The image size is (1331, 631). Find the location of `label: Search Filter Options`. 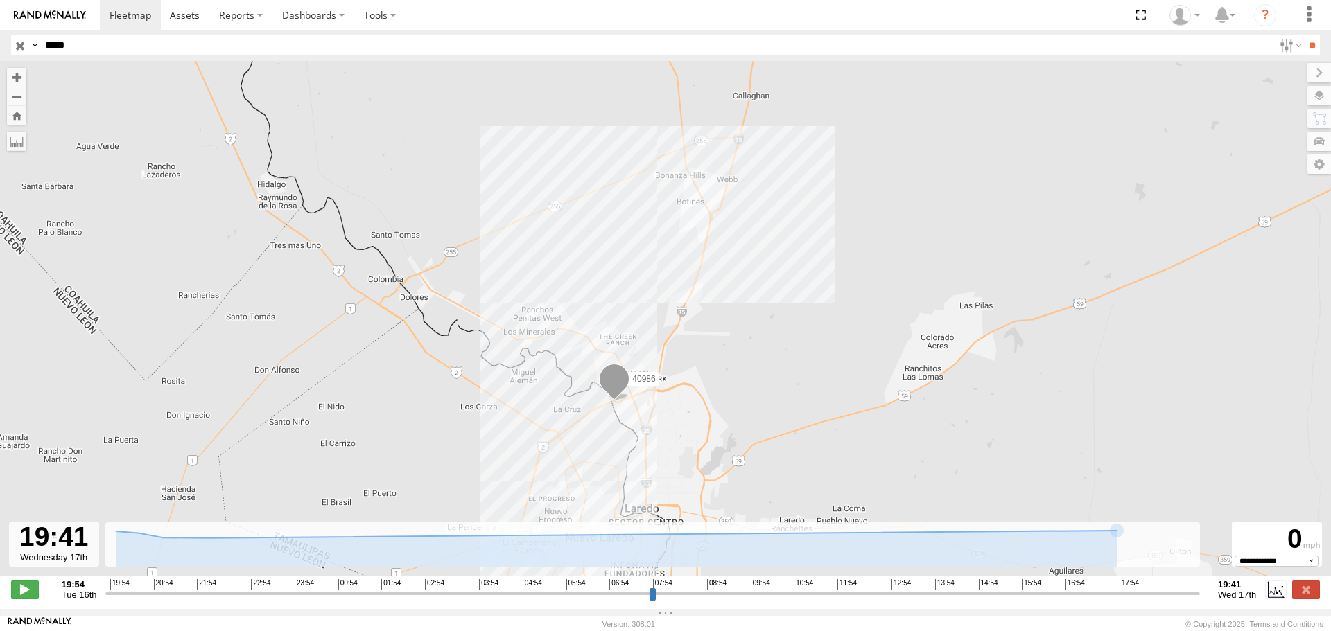

label: Search Filter Options is located at coordinates (1288, 45).